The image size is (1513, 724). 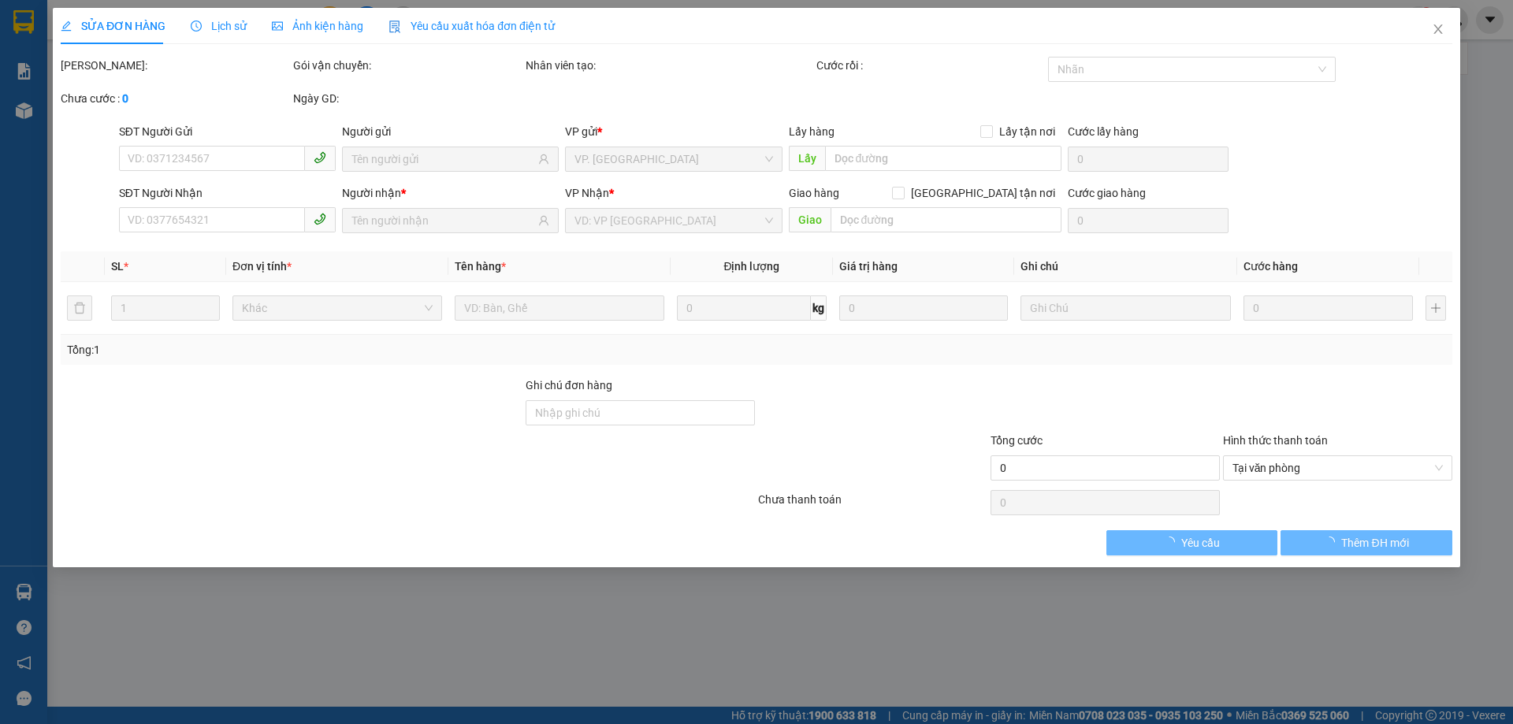 I want to click on label: Cước giao hàng, so click(x=1106, y=193).